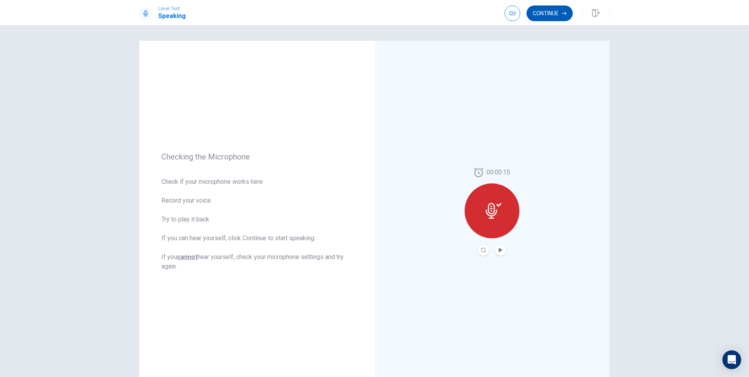 The height and width of the screenshot is (377, 749). What do you see at coordinates (731, 359) in the screenshot?
I see `div: Open Intercom Messenger` at bounding box center [731, 359].